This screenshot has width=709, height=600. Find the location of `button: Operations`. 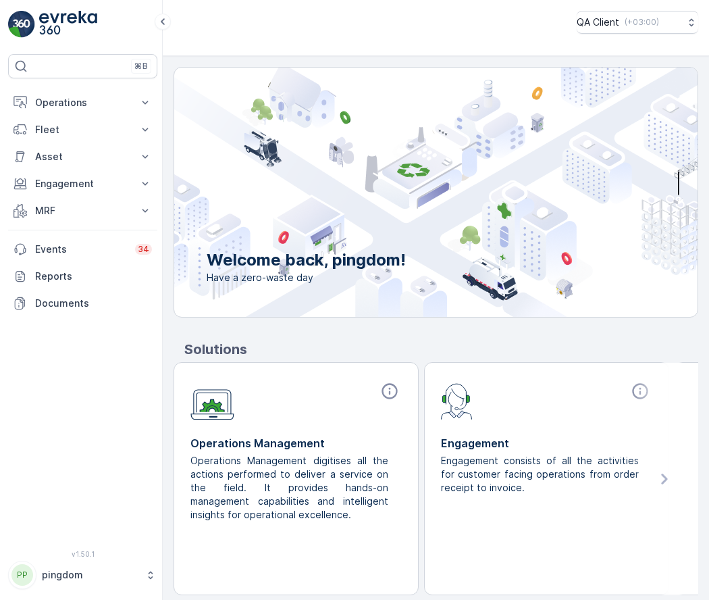

button: Operations is located at coordinates (82, 103).